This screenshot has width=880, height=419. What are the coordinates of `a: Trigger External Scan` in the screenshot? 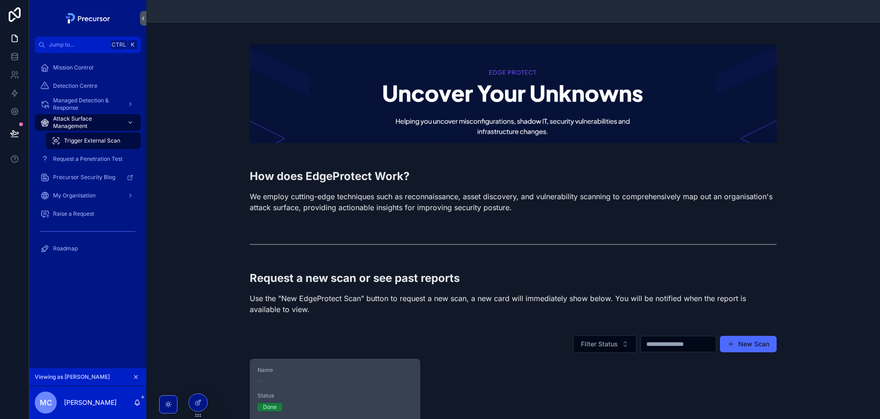 It's located at (93, 141).